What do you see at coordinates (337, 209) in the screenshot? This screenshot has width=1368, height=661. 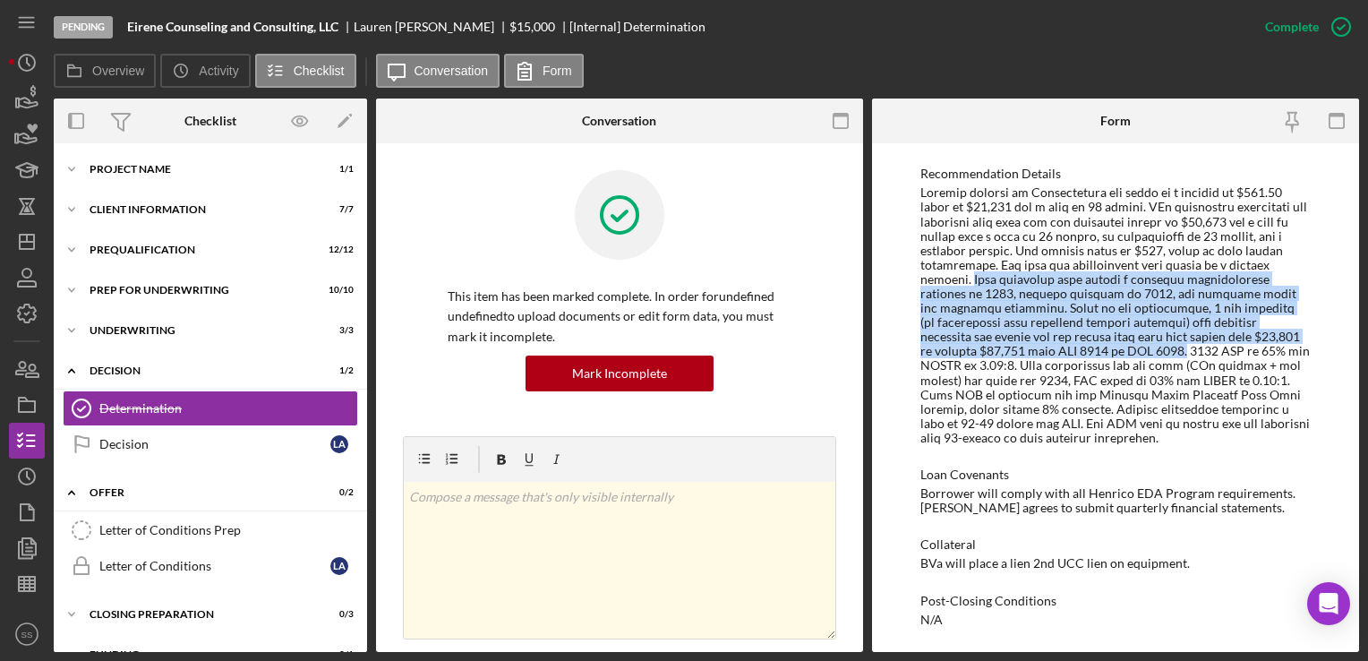 I see `div: 7 / 7` at bounding box center [337, 209].